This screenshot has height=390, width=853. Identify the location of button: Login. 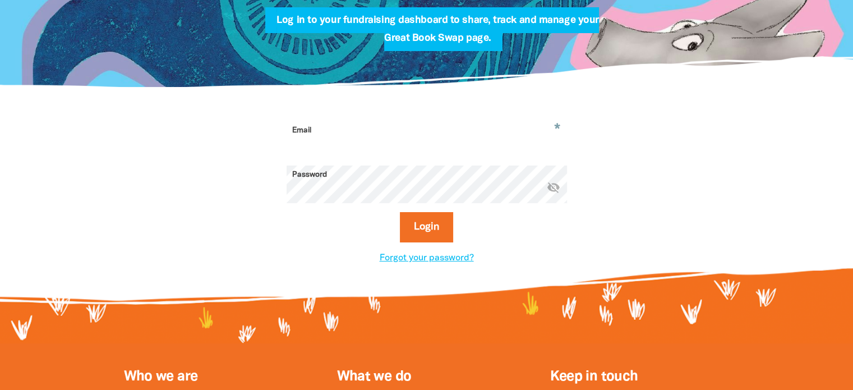
(426, 227).